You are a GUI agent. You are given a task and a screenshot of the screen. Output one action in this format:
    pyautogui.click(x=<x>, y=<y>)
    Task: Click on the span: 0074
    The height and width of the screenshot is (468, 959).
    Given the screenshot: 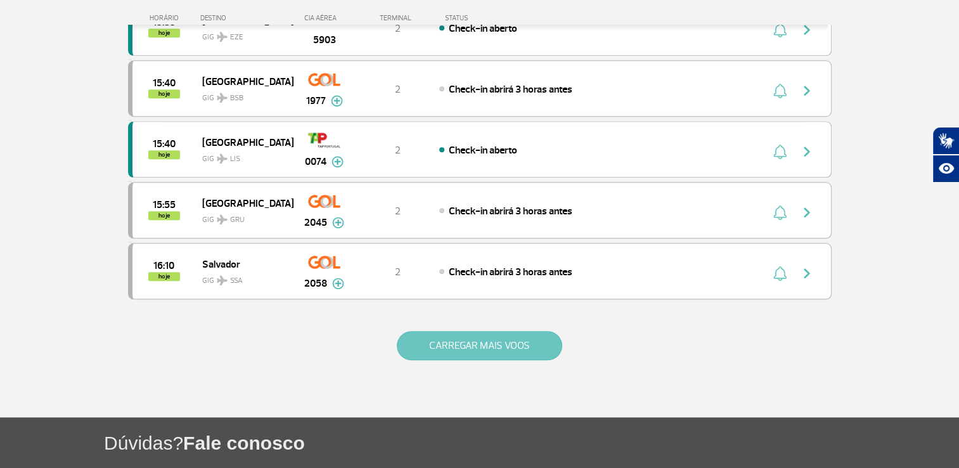 What is the action you would take?
    pyautogui.click(x=316, y=162)
    